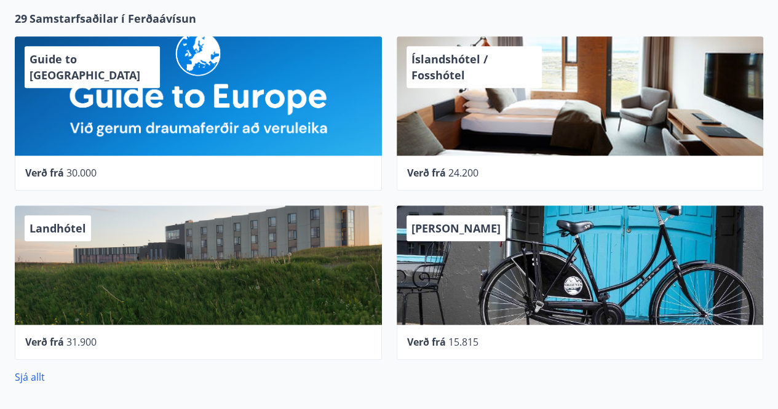 The width and height of the screenshot is (778, 409). What do you see at coordinates (450, 67) in the screenshot?
I see `span: Íslandshótel / Fosshótel` at bounding box center [450, 67].